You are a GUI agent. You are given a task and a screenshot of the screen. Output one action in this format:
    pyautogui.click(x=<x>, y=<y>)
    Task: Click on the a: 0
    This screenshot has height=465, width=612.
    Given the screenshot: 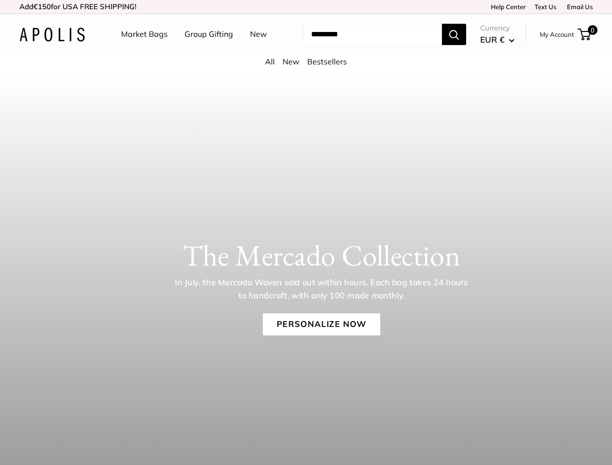 What is the action you would take?
    pyautogui.click(x=584, y=34)
    